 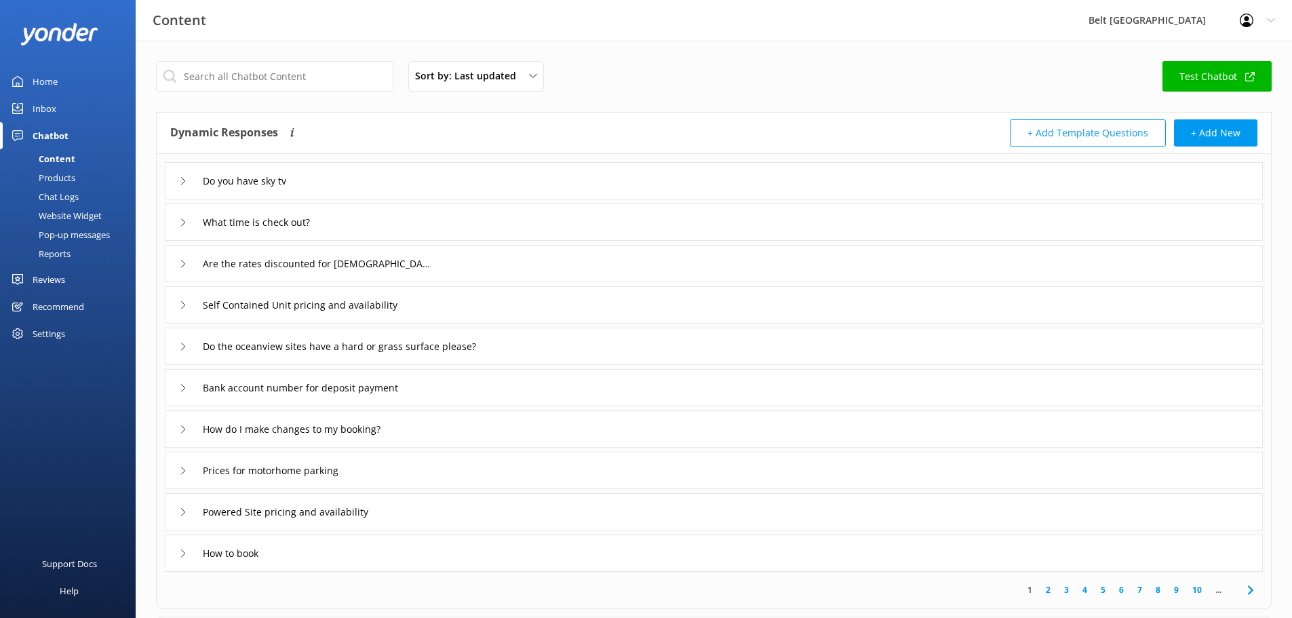 What do you see at coordinates (1048, 589) in the screenshot?
I see `a: 2` at bounding box center [1048, 589].